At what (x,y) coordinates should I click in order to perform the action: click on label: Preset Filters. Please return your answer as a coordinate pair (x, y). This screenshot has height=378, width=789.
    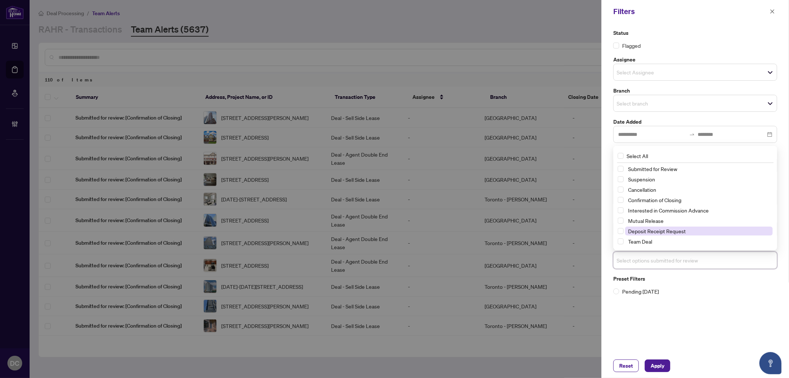
    Looking at the image, I should click on (695, 278).